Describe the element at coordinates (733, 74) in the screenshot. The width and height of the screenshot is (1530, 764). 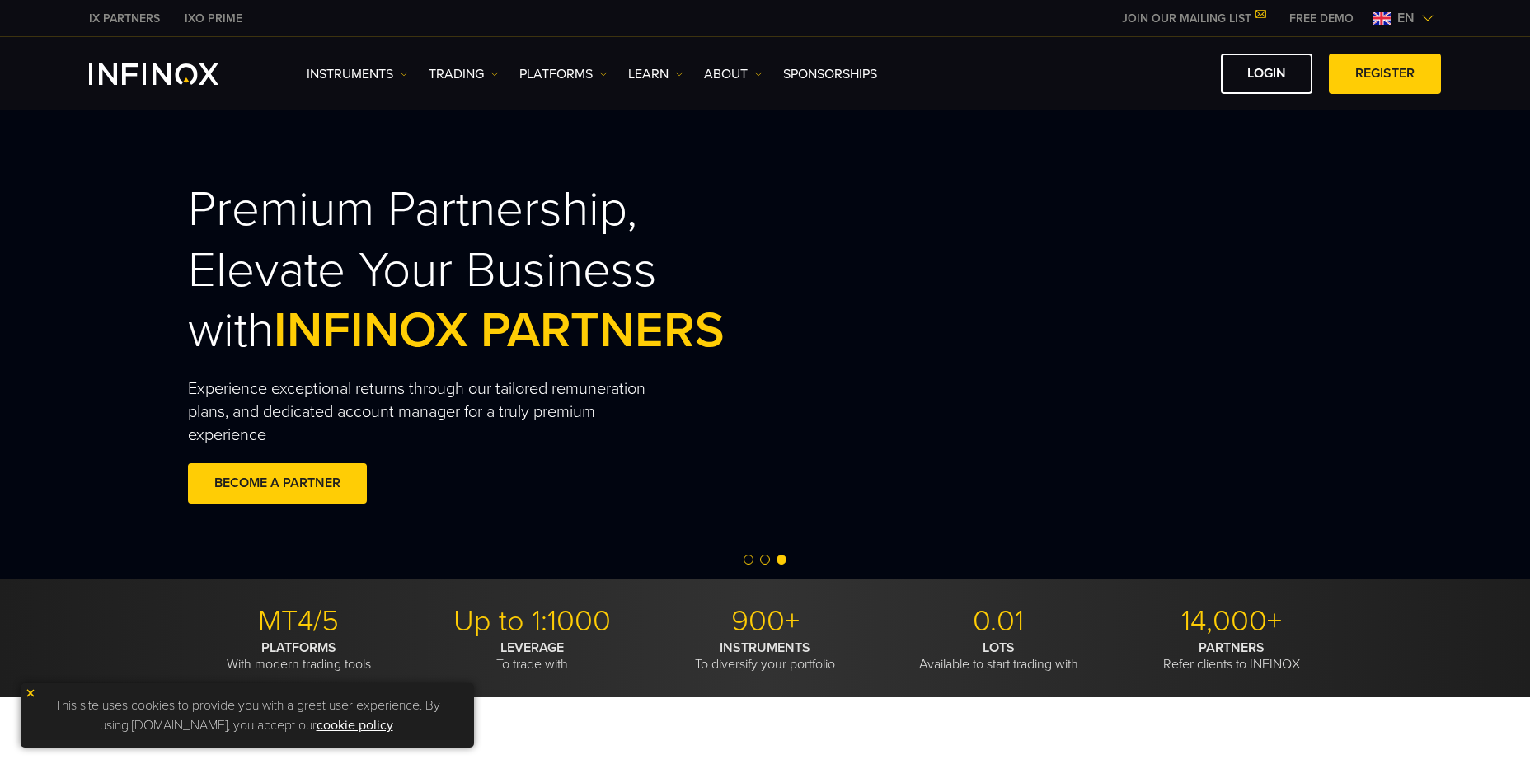
I see `a: ABOUT` at that location.